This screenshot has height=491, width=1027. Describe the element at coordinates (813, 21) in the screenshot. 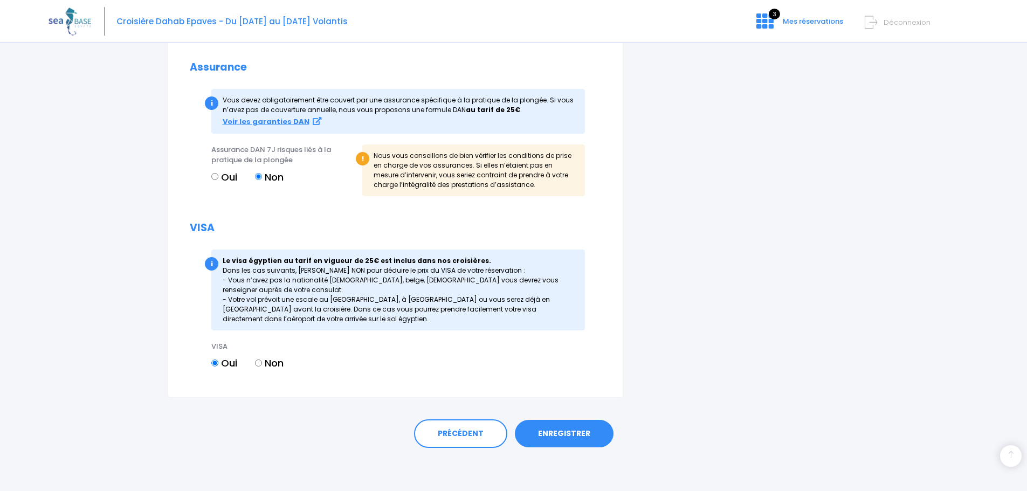

I see `span: Mes réservations` at that location.